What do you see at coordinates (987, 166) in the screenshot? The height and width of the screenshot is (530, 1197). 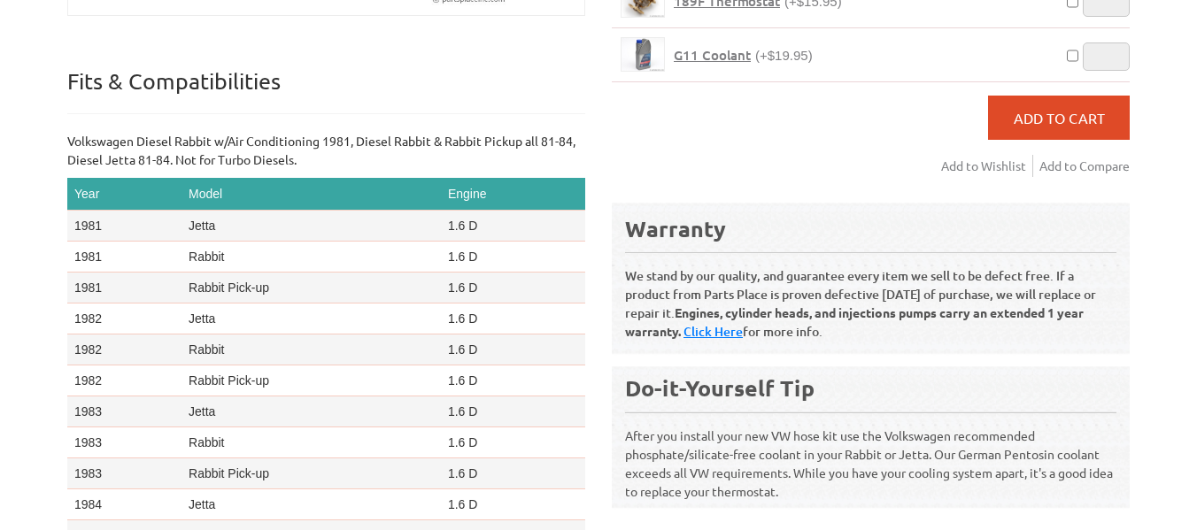 I see `a: Add to Wishlist` at bounding box center [987, 166].